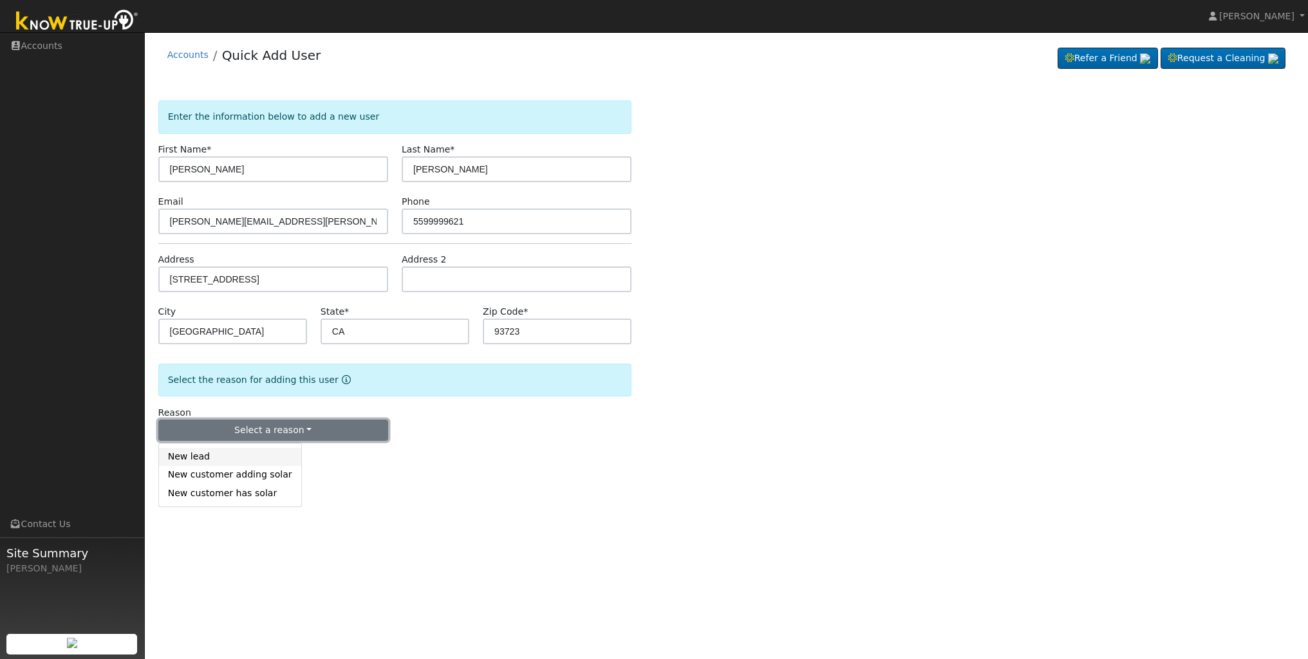  What do you see at coordinates (344, 380) in the screenshot?
I see `a: Reason for new user` at bounding box center [344, 380].